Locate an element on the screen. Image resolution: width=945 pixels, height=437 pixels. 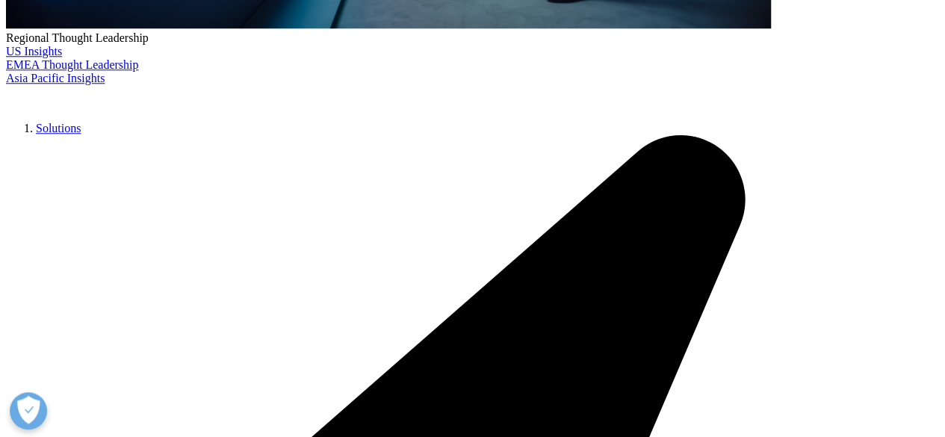
div: Regional Thought Leadership is located at coordinates (472, 38).